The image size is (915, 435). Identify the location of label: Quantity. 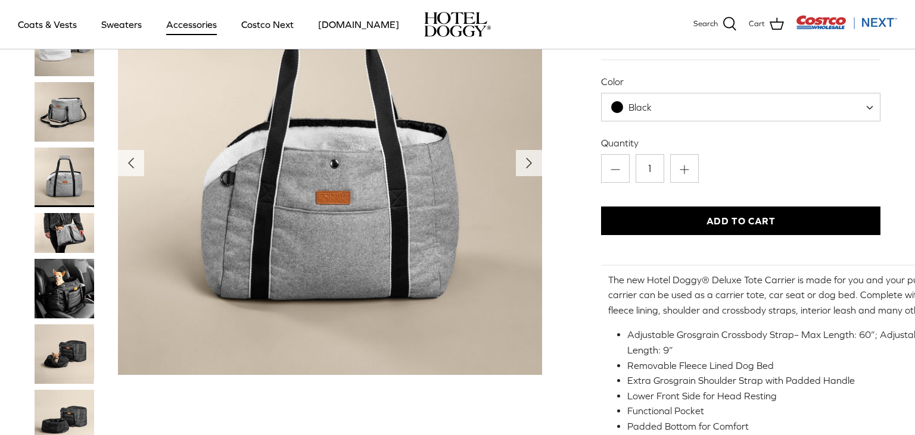
(740, 143).